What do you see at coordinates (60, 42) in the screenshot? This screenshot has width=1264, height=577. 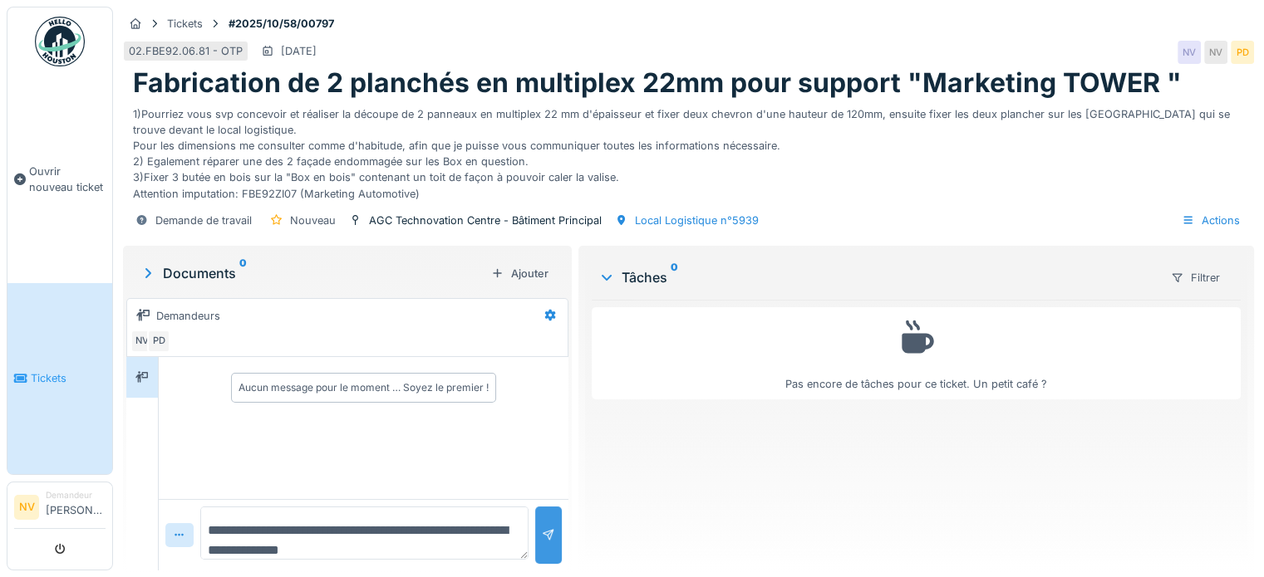 I see `img: Badge_color-CXgf-gQk.svg` at bounding box center [60, 42].